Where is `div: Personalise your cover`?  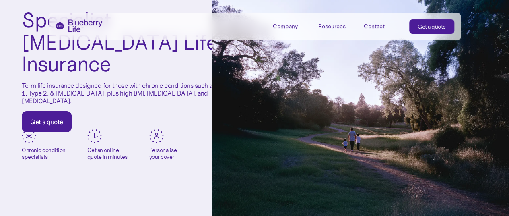 div: Personalise your cover is located at coordinates (163, 153).